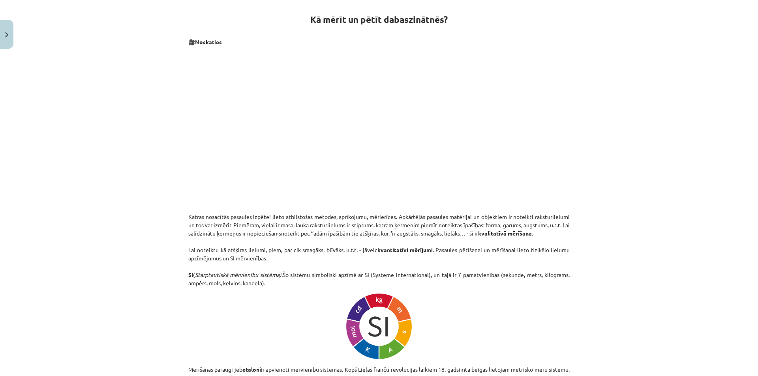 This screenshot has height=376, width=758. I want to click on p: Katras nosacītās pasaules izpētei lieto atbilstošas metodes, aprīkojumu, mērierīces. Apkārtējās p..., so click(379, 250).